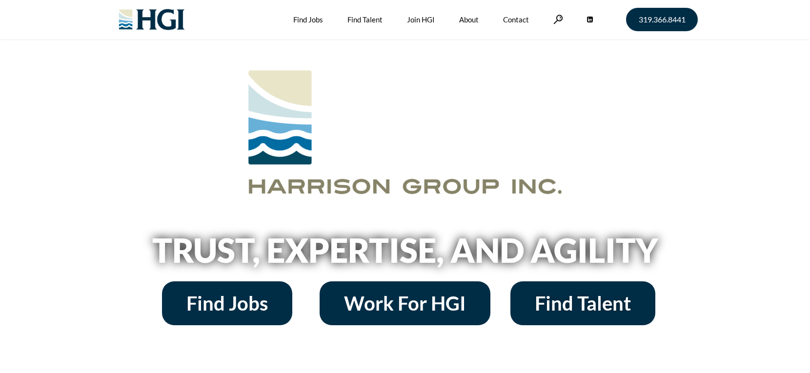  Describe the element at coordinates (405, 303) in the screenshot. I see `a: Work For HGI` at that location.